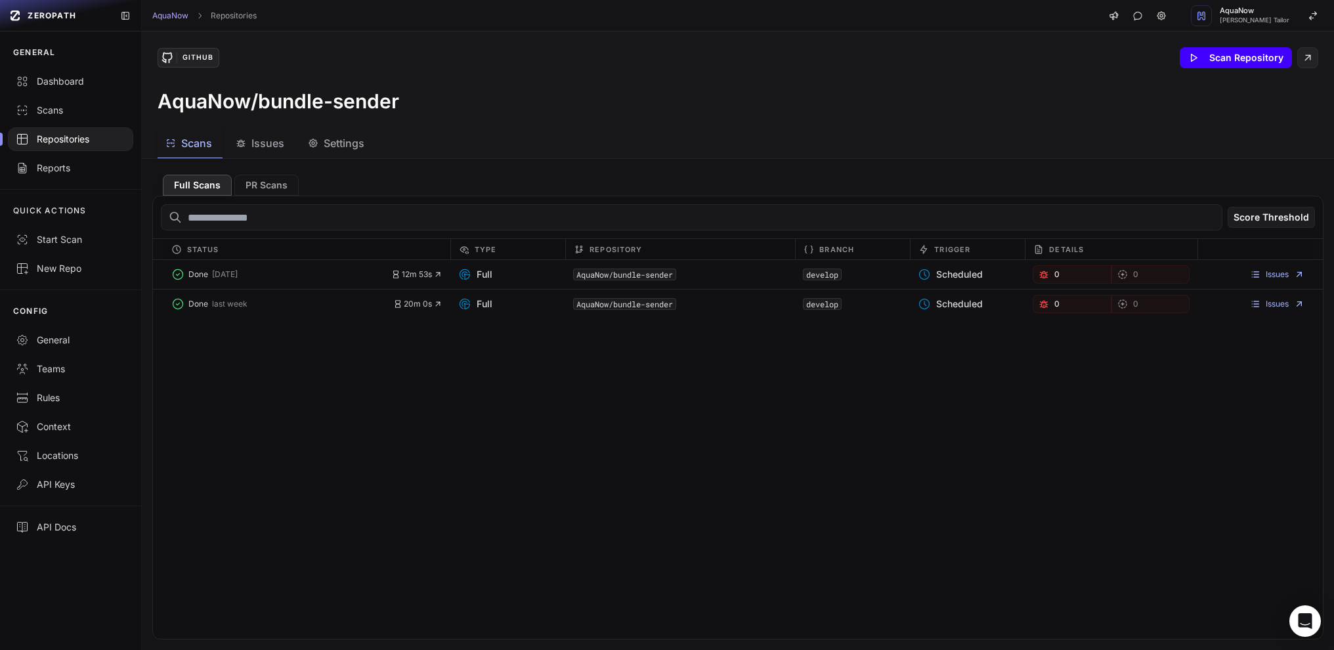 This screenshot has width=1334, height=650. What do you see at coordinates (70, 269) in the screenshot?
I see `div: New Repo` at bounding box center [70, 269].